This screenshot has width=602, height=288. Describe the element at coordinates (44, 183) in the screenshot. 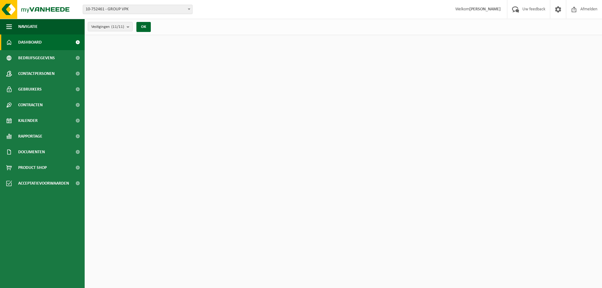

I see `span: Acceptatievoorwaarden` at that location.